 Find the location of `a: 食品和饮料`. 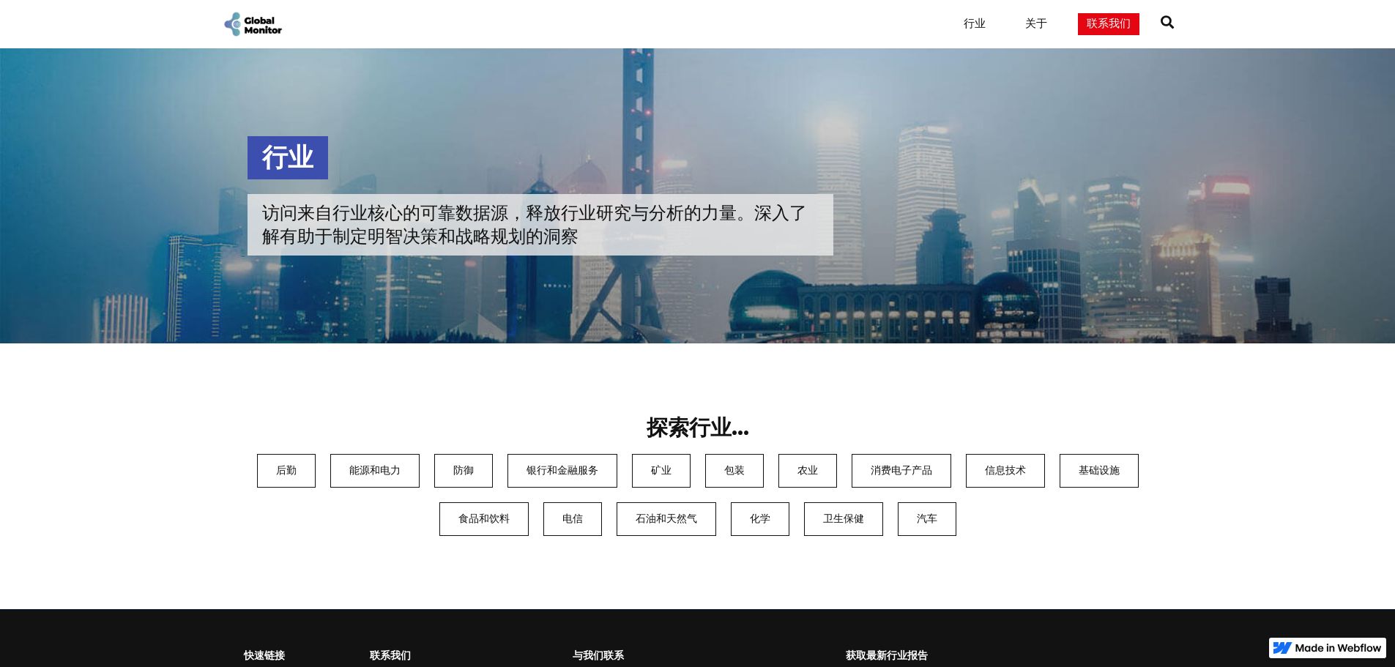

a: 食品和饮料 is located at coordinates (484, 519).